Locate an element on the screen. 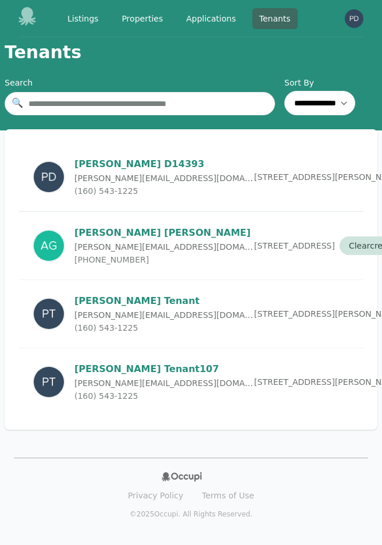 The image size is (382, 545). img: Paul Tenant is located at coordinates (49, 314).